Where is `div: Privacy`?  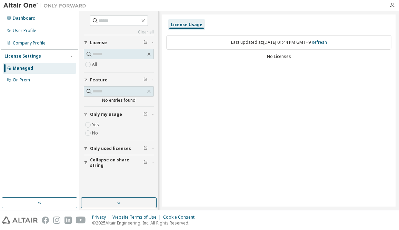 div: Privacy is located at coordinates (102, 217).